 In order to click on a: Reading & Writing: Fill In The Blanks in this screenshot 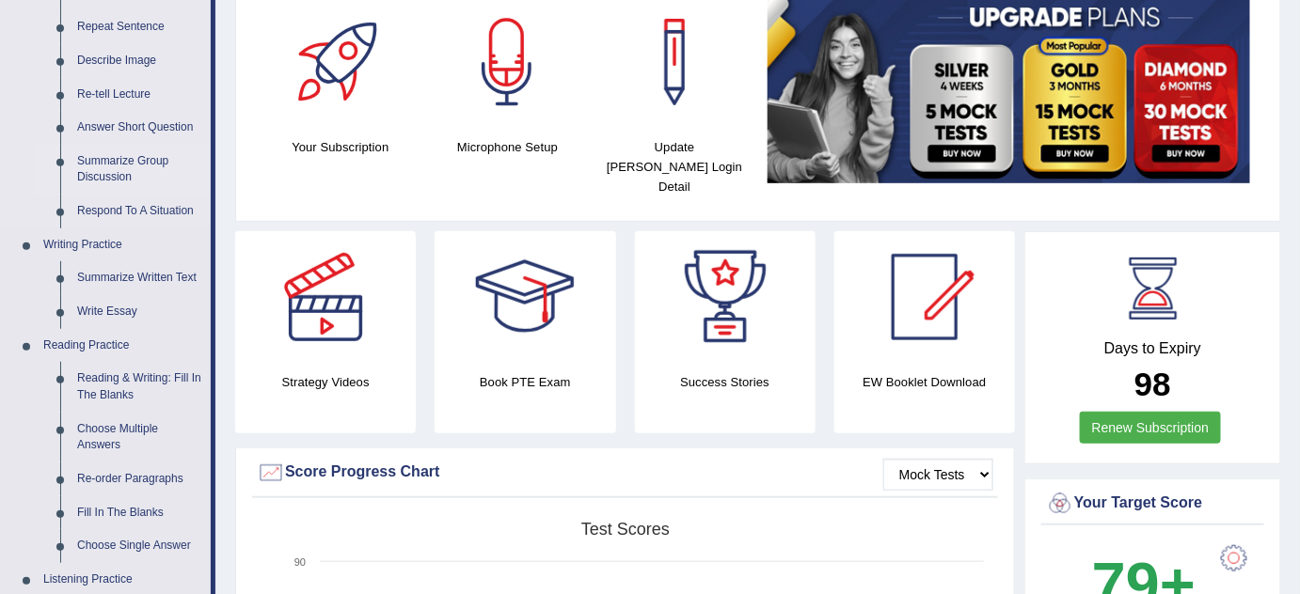, I will do `click(139, 386)`.